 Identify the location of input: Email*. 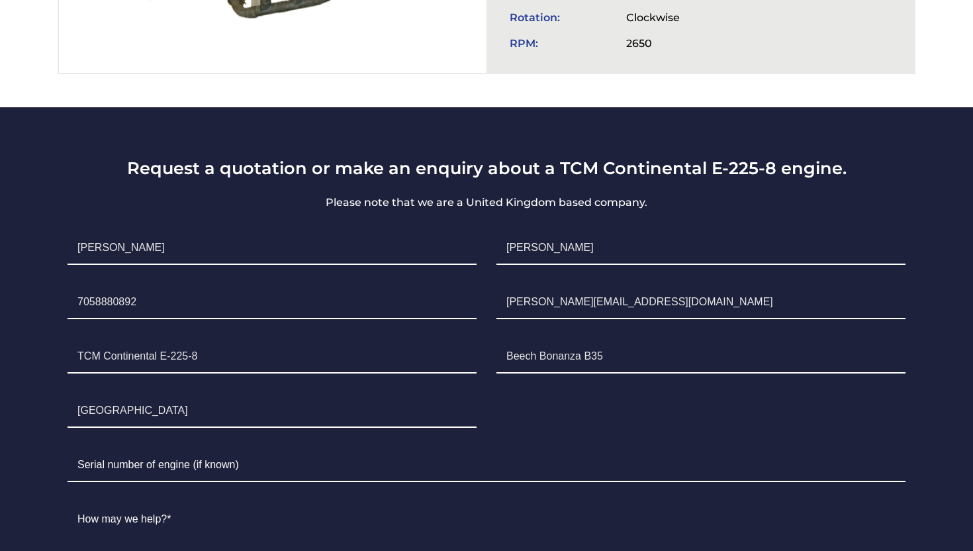
(701, 303).